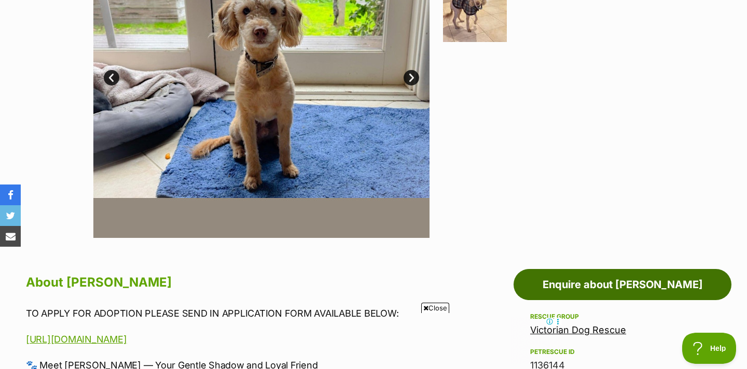 This screenshot has width=747, height=369. What do you see at coordinates (435, 308) in the screenshot?
I see `span: Close` at bounding box center [435, 308].